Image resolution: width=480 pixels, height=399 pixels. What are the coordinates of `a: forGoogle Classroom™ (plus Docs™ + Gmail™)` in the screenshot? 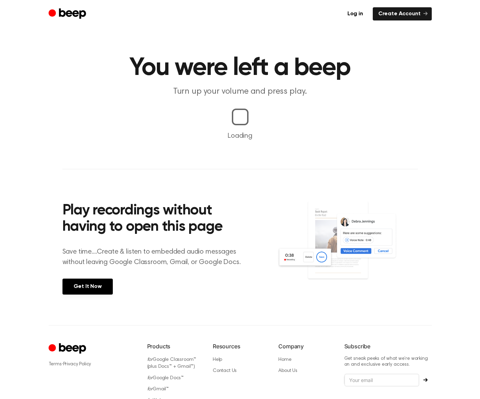 It's located at (172, 363).